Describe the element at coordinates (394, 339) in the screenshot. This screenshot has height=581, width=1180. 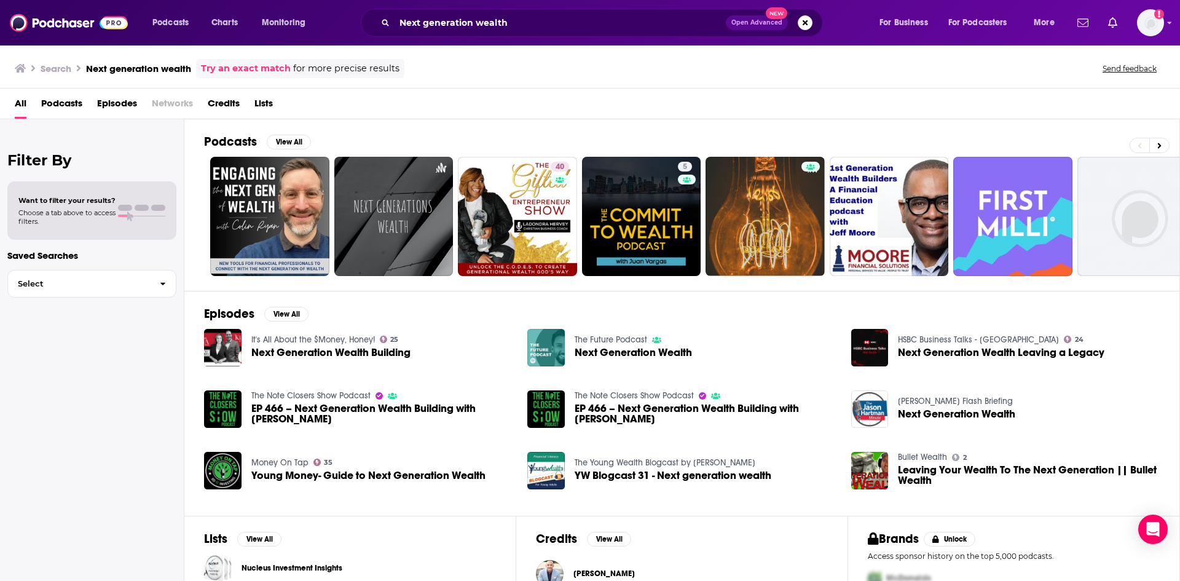
I see `span: 25` at that location.